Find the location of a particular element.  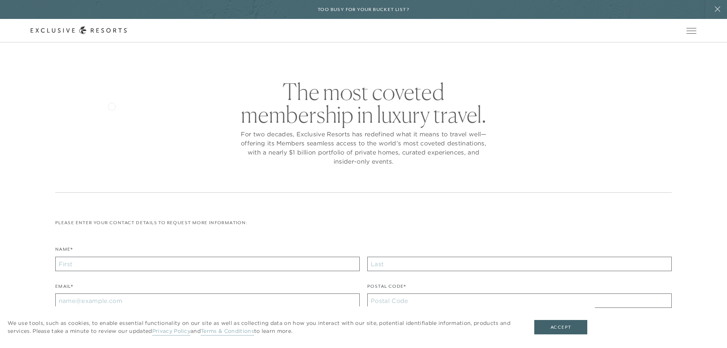

label: Postal Code* is located at coordinates (386, 288).